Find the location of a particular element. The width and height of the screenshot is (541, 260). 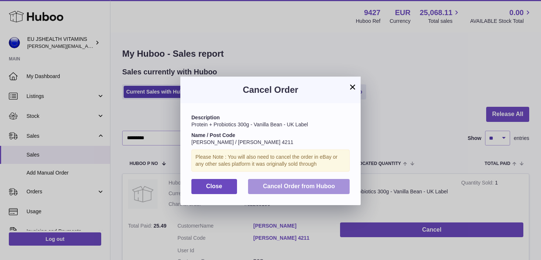

span: Protein + Probiotics 300g - Vanilla Bean - UK Label is located at coordinates (250, 124).